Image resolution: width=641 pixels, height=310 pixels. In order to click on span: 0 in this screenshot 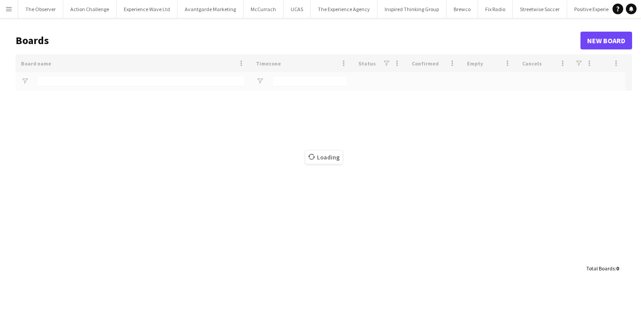, I will do `click(618, 268)`.